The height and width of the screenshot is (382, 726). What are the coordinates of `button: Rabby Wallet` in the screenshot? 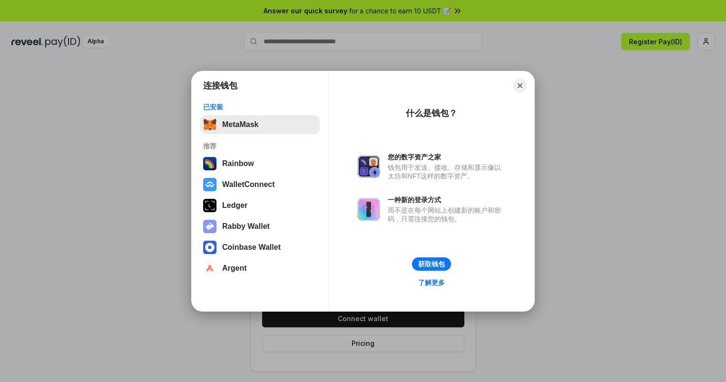 It's located at (260, 226).